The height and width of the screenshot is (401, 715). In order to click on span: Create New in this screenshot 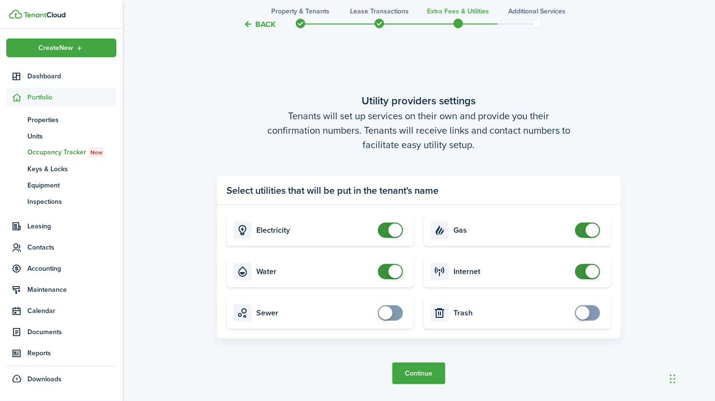, I will do `click(56, 48)`.